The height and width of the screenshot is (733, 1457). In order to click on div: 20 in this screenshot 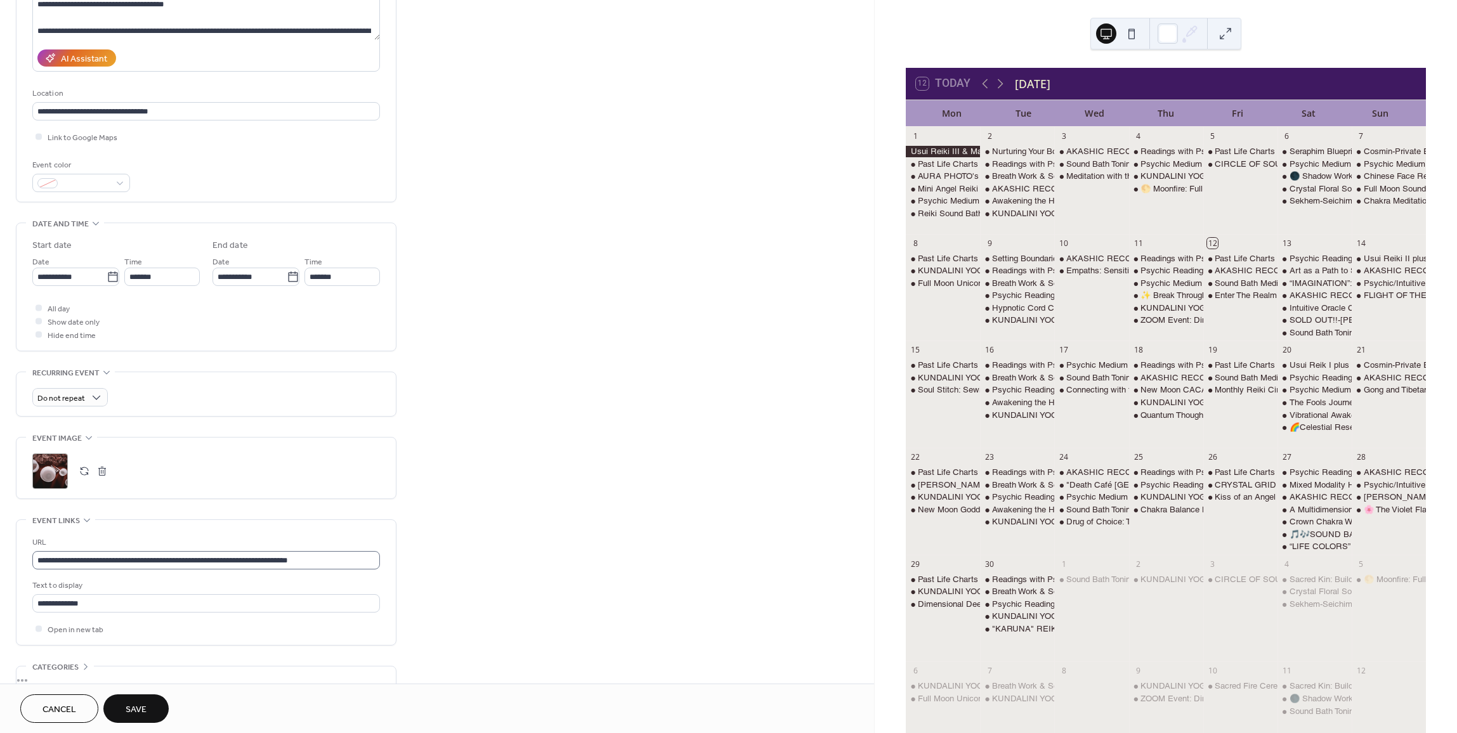, I will do `click(1286, 350)`.